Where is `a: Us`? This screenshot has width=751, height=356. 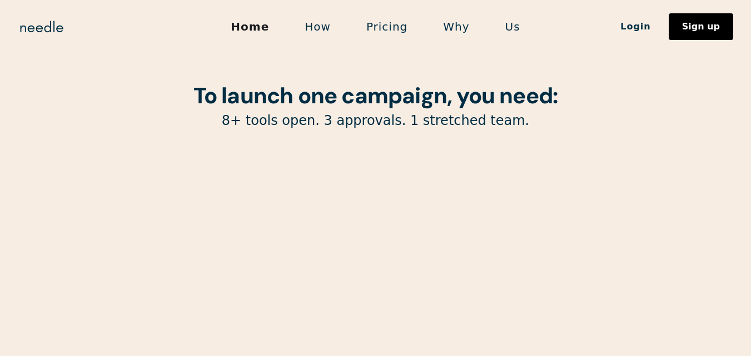 a: Us is located at coordinates (512, 27).